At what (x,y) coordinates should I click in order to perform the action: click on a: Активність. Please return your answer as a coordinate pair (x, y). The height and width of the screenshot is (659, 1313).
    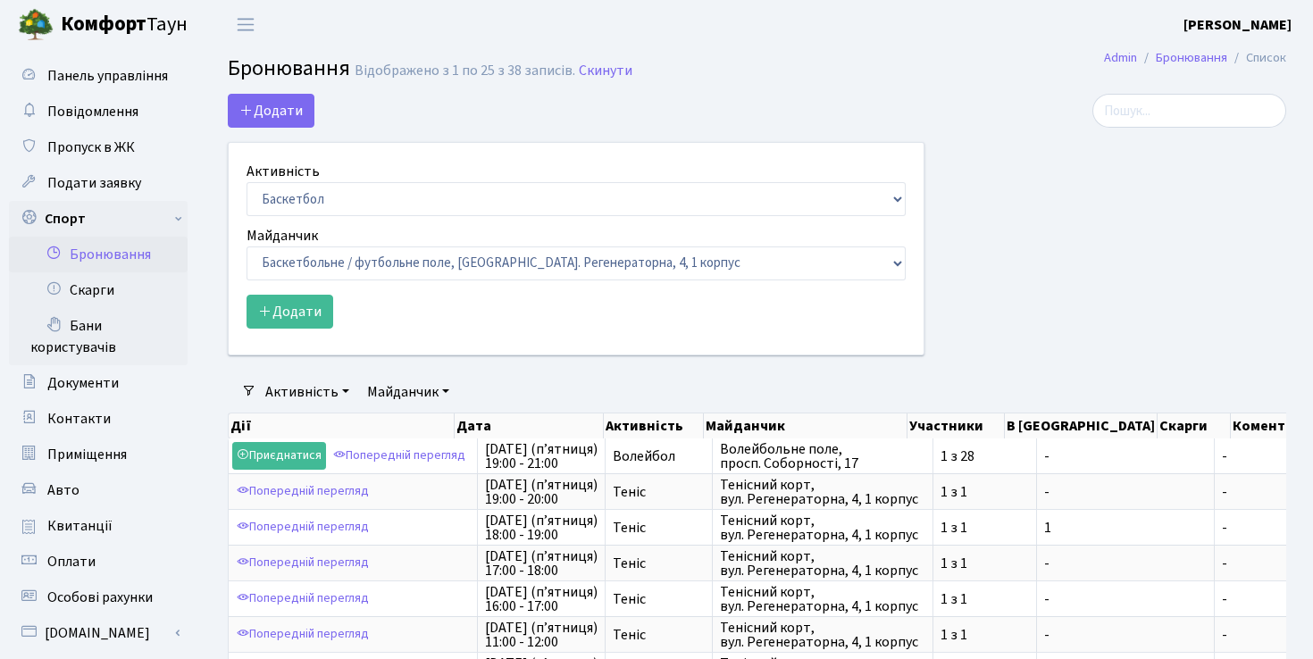
    Looking at the image, I should click on (307, 392).